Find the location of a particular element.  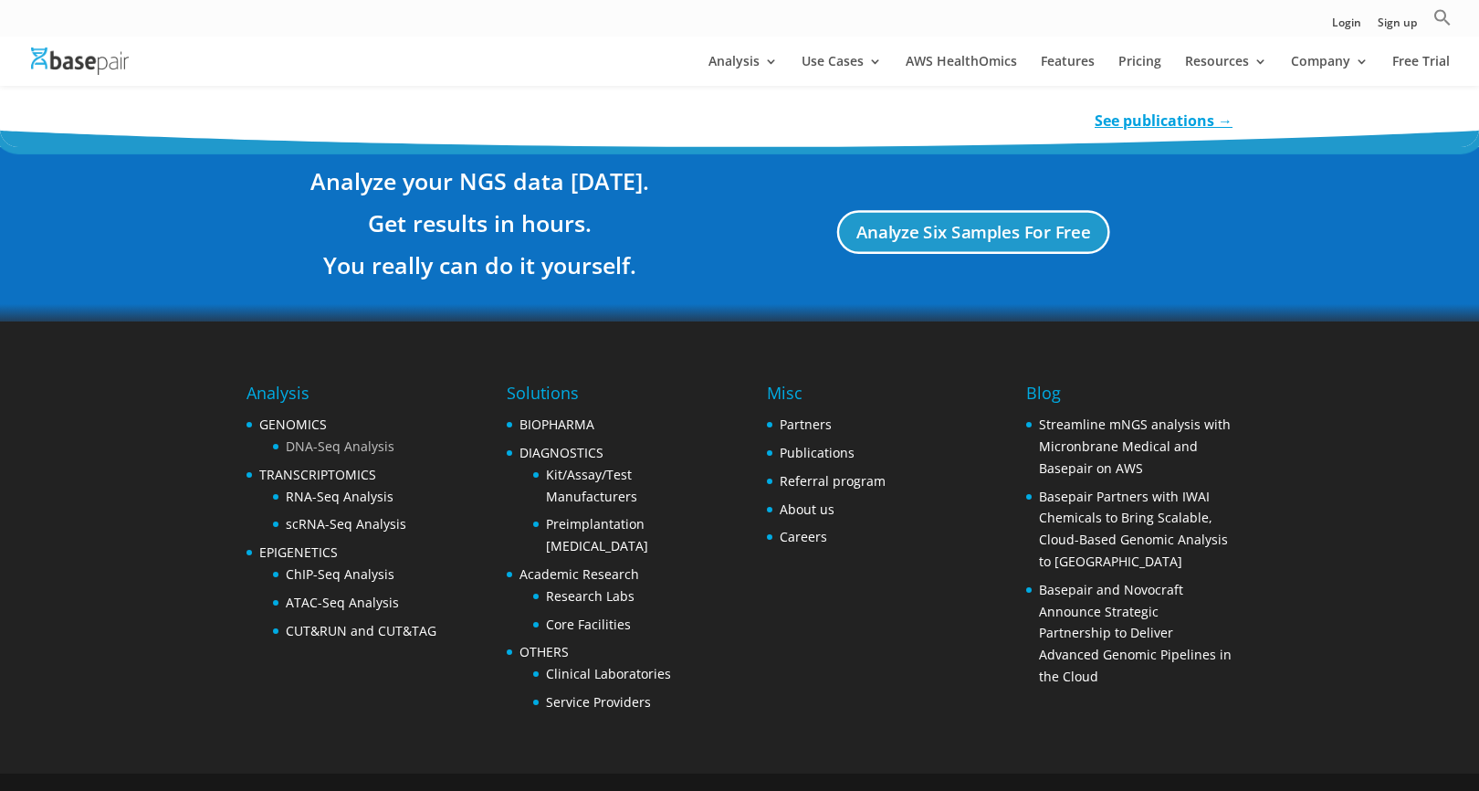

h3: You really can do it yourself. is located at coordinates (479, 269).